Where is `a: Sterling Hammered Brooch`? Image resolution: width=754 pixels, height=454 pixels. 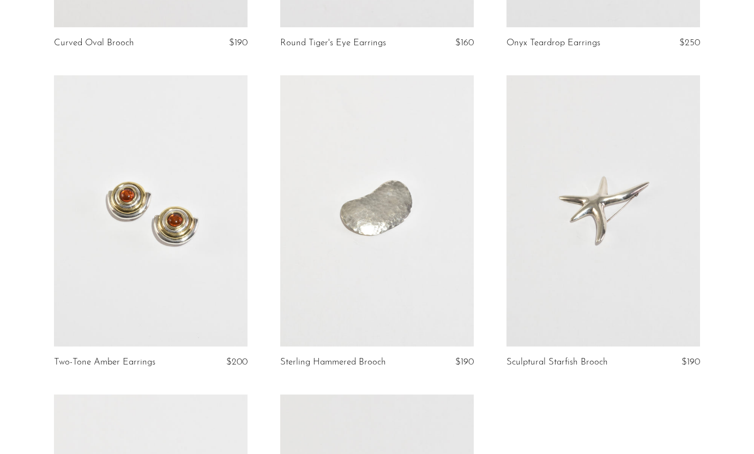 a: Sterling Hammered Brooch is located at coordinates (333, 362).